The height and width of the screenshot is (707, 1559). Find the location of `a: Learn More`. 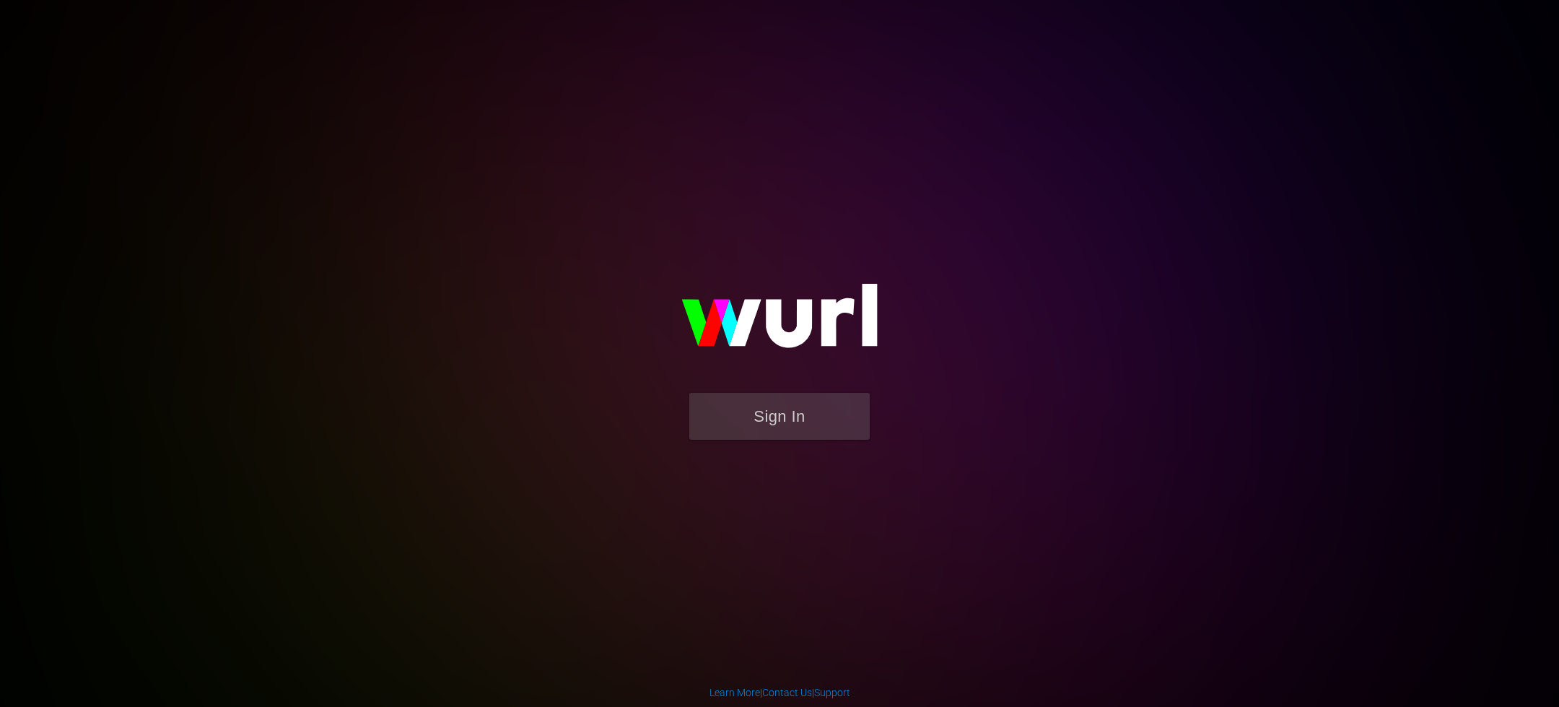

a: Learn More is located at coordinates (735, 692).